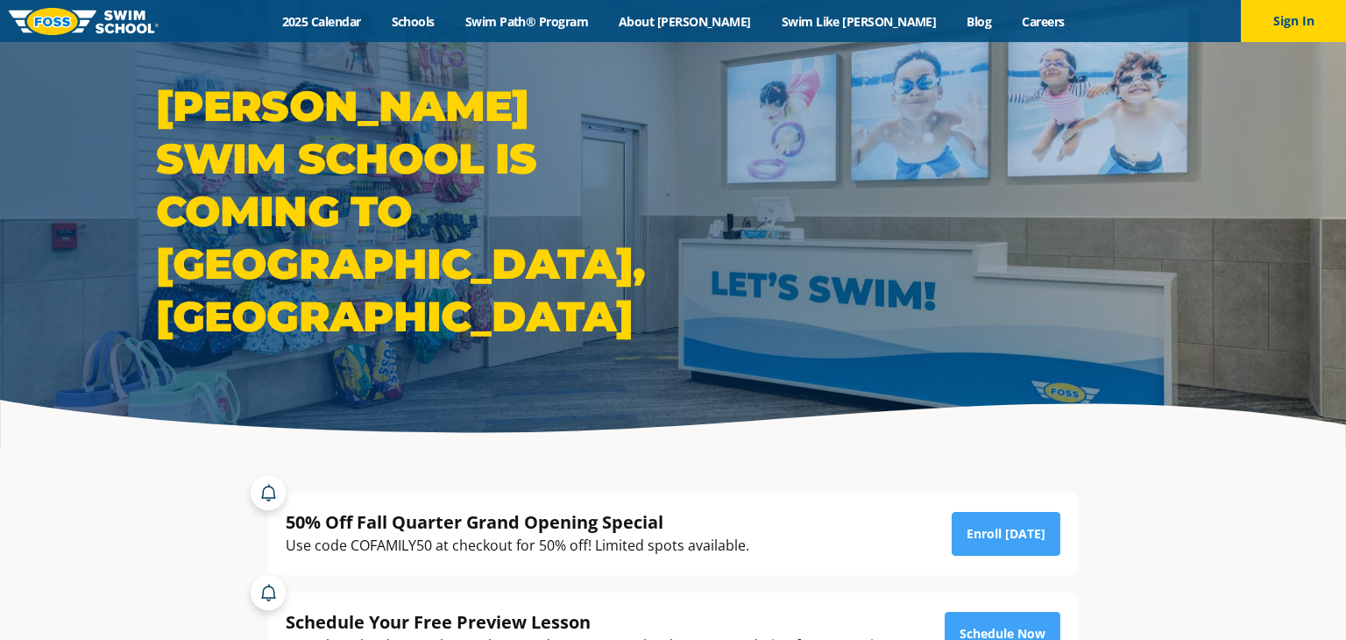  Describe the element at coordinates (526, 21) in the screenshot. I see `a: Swim Path® Program` at that location.